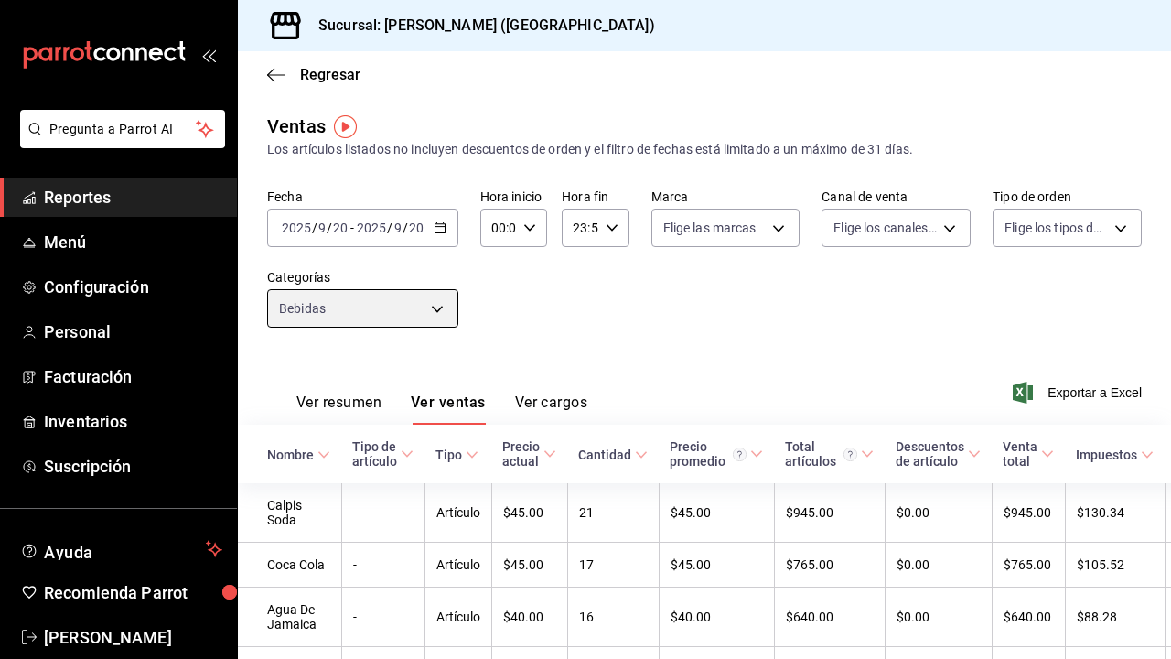 The width and height of the screenshot is (1171, 659). Describe the element at coordinates (1079, 393) in the screenshot. I see `span: Exportar a Excel` at that location.